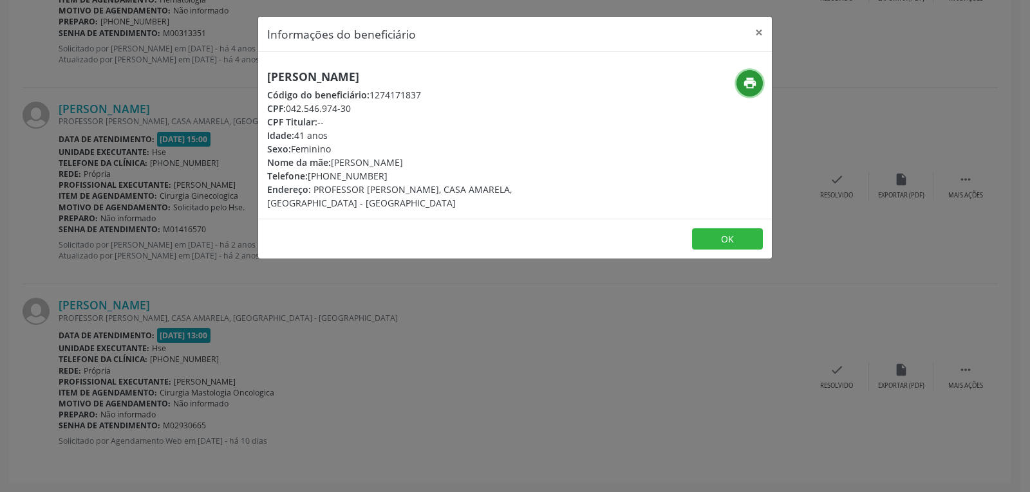 The width and height of the screenshot is (1030, 492). What do you see at coordinates (276, 108) in the screenshot?
I see `span: CPF:` at bounding box center [276, 108].